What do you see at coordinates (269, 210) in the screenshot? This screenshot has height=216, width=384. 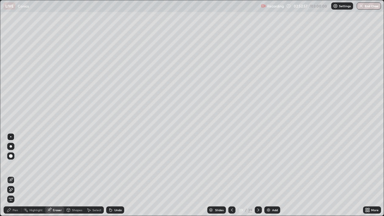 I see `img: add-slide-button` at bounding box center [269, 210].